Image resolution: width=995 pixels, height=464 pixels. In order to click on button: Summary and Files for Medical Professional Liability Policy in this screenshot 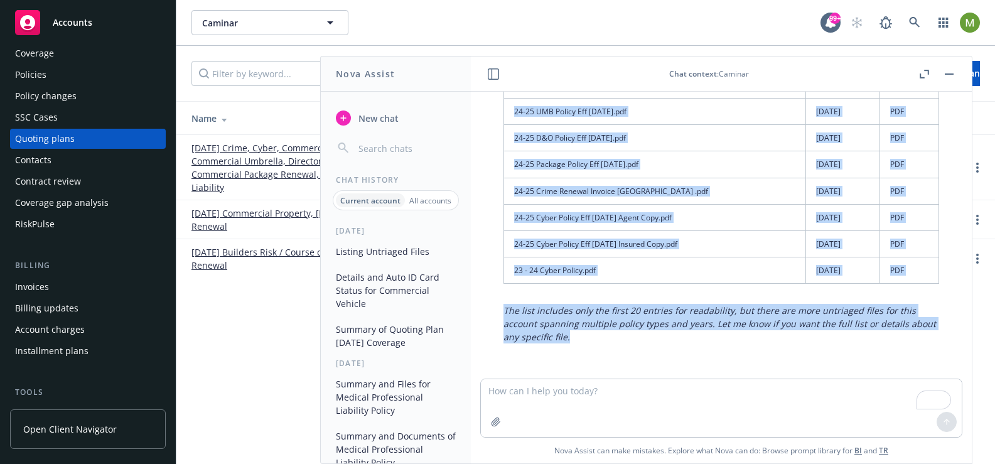, I will do `click(395, 397)`.